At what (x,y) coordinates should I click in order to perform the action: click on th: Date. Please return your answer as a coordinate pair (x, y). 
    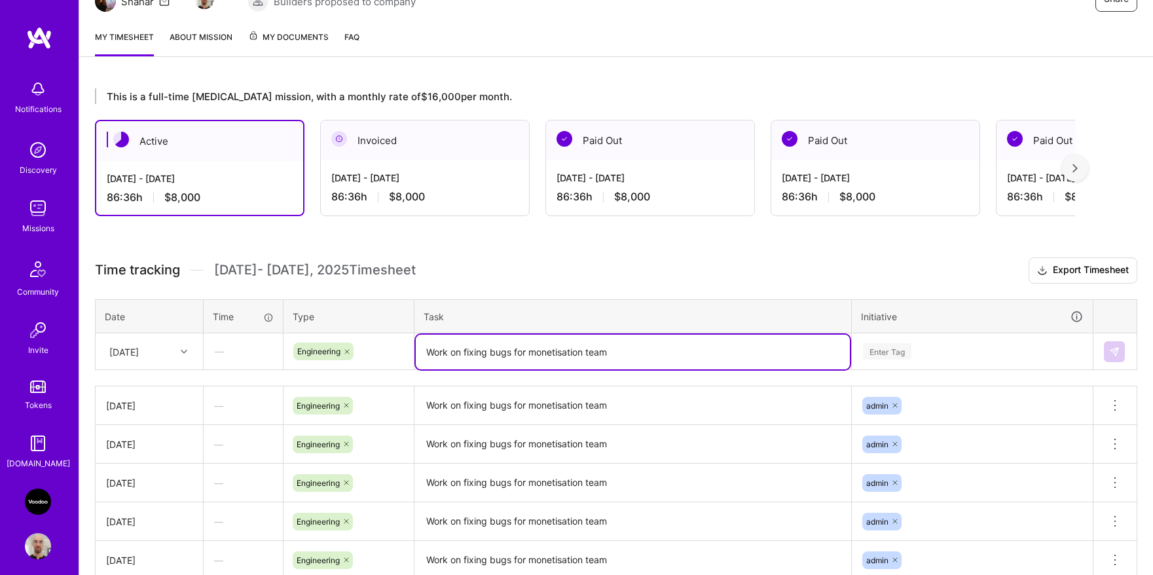
    Looking at the image, I should click on (149, 316).